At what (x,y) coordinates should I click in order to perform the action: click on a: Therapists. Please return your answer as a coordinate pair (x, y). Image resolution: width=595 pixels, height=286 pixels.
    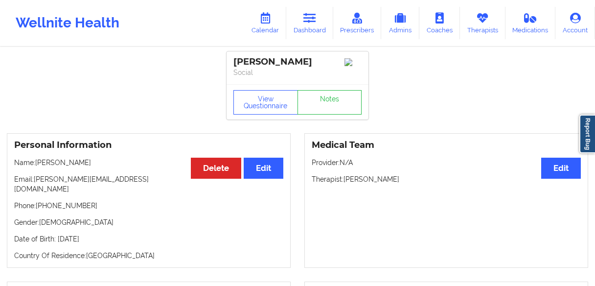
    Looking at the image, I should click on (483, 23).